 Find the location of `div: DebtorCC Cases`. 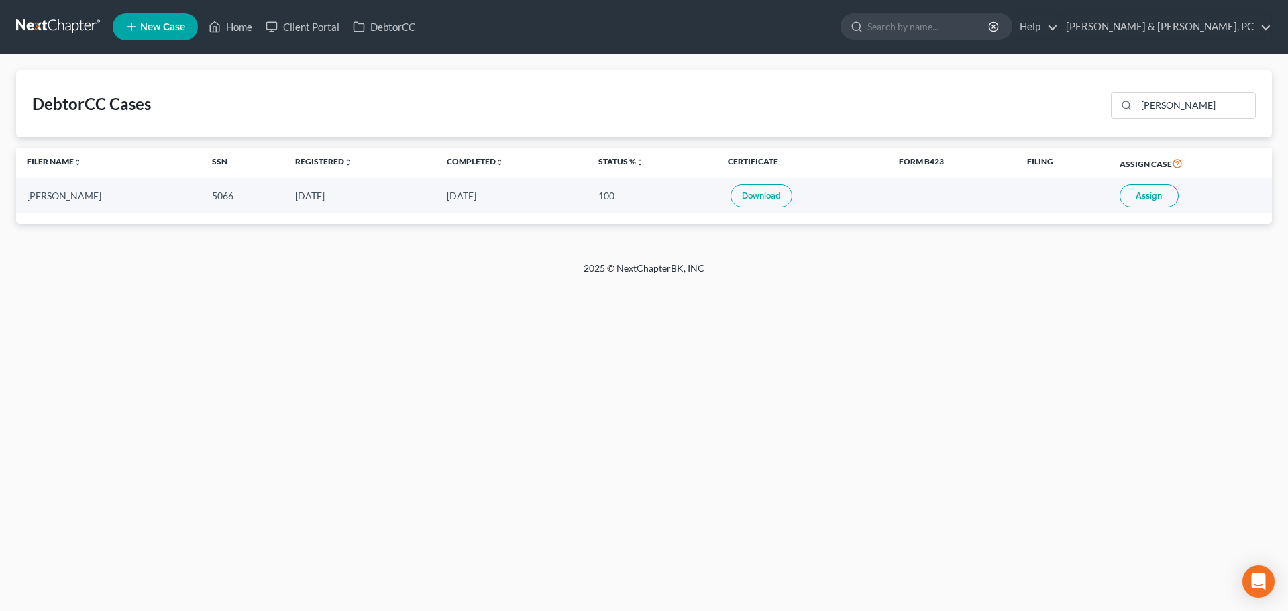

div: DebtorCC Cases is located at coordinates (91, 104).